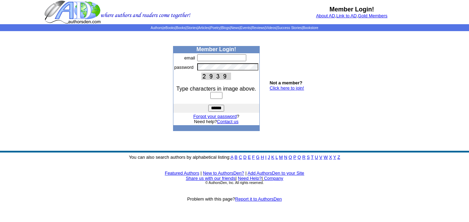  I want to click on font: Problem with this page?, so click(235, 199).